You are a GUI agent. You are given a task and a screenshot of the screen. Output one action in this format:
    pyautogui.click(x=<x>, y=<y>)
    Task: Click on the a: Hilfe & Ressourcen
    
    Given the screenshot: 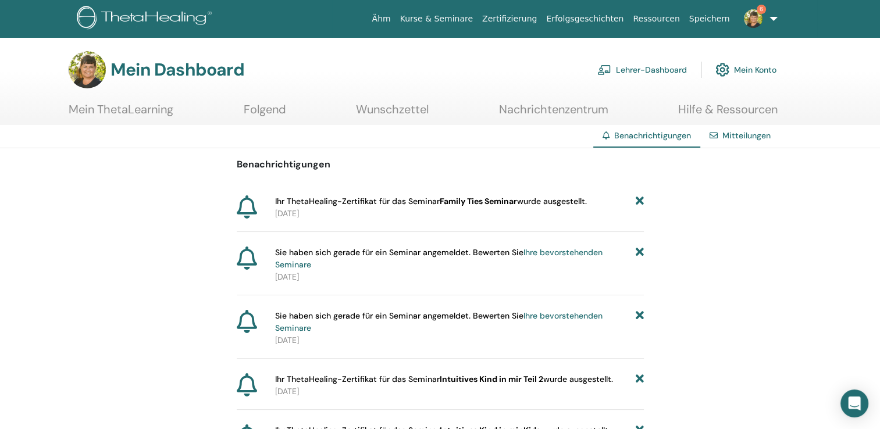 What is the action you would take?
    pyautogui.click(x=728, y=113)
    